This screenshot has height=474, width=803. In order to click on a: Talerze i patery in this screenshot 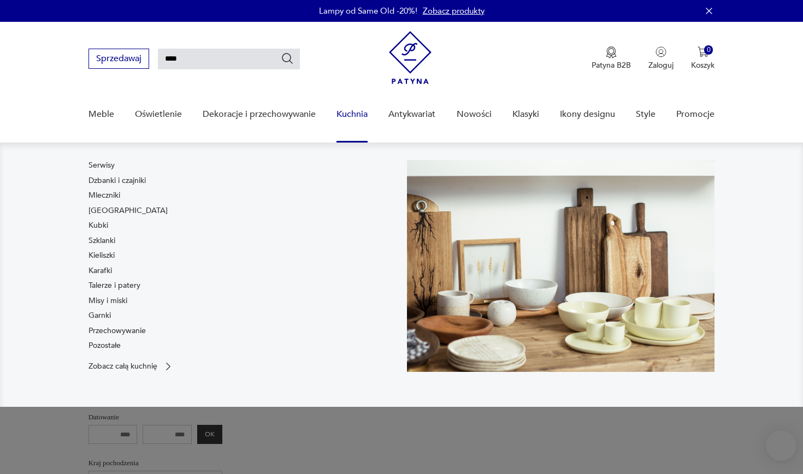, I will do `click(114, 286)`.